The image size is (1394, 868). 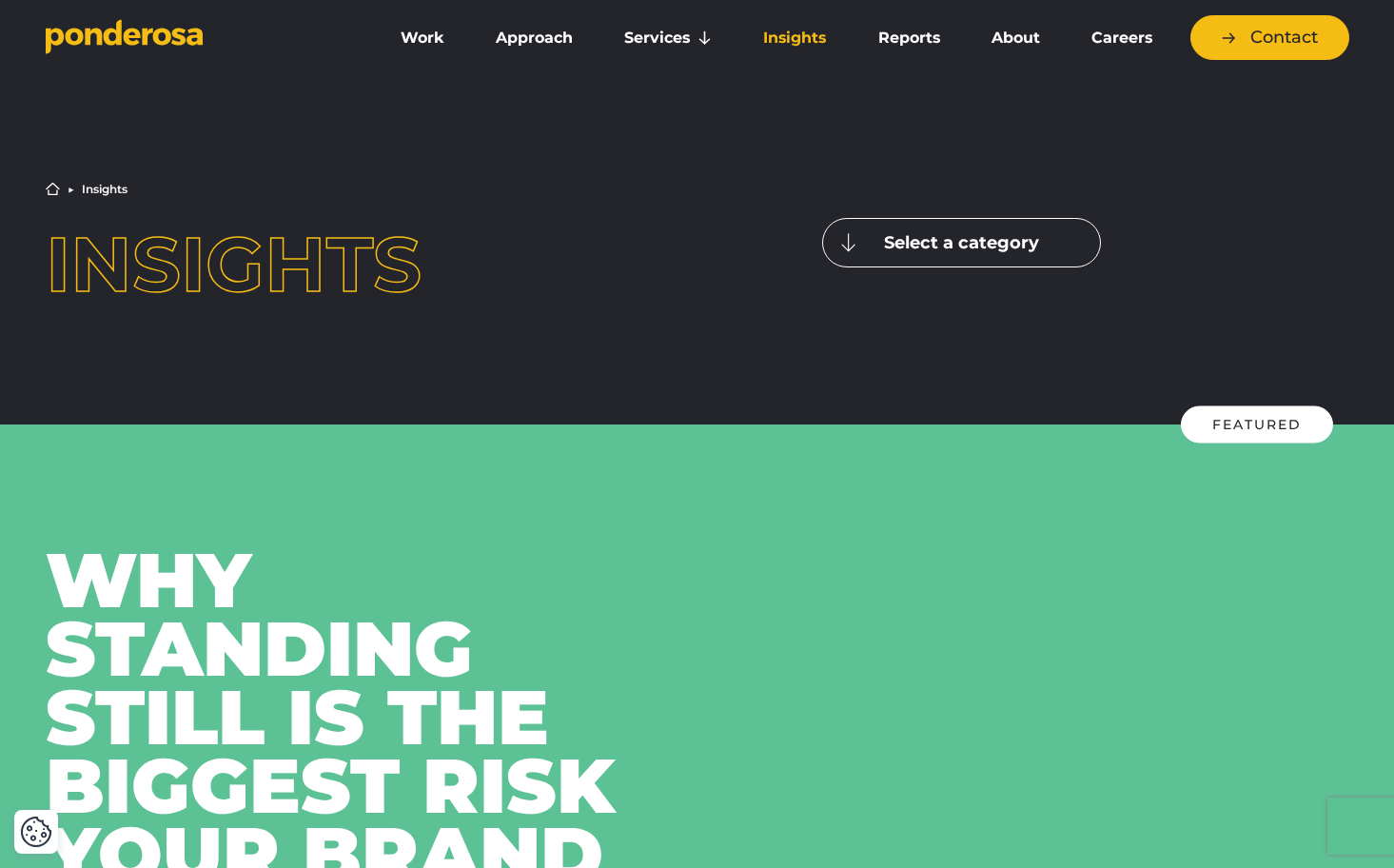 What do you see at coordinates (1122, 38) in the screenshot?
I see `a: Careers` at bounding box center [1122, 38].